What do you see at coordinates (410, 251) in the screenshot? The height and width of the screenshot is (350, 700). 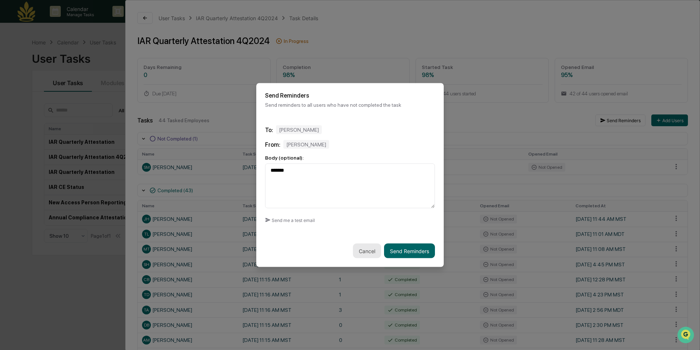 I see `button: Send Reminders` at bounding box center [410, 251].